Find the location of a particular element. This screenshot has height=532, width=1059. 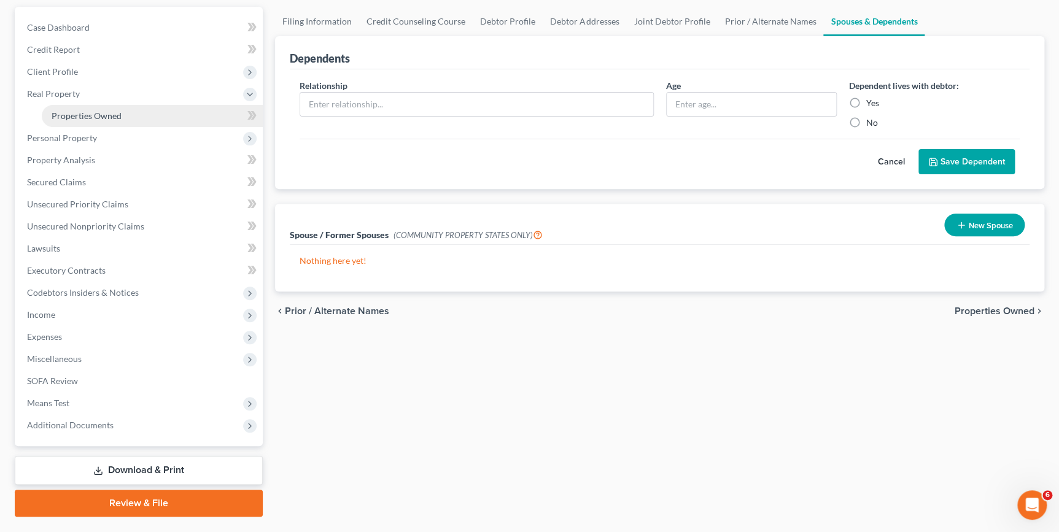

button: Cancel is located at coordinates (891, 162).